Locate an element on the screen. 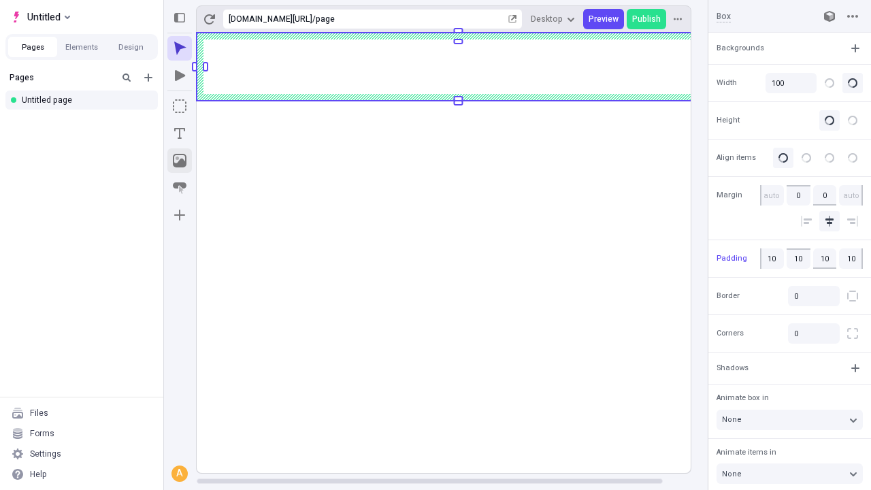 The height and width of the screenshot is (490, 871). div: page is located at coordinates (410, 19).